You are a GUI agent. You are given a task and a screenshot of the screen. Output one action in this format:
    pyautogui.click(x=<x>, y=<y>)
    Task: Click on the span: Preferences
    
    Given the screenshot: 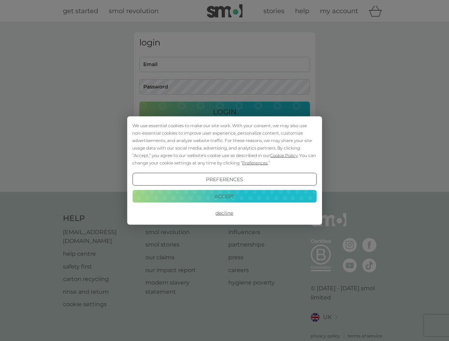 What is the action you would take?
    pyautogui.click(x=255, y=163)
    